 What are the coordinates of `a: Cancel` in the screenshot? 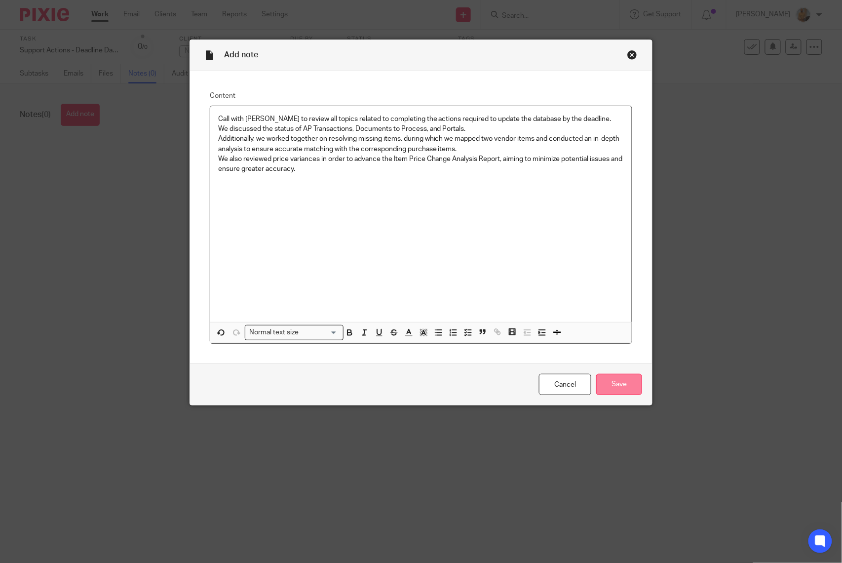 It's located at (565, 384).